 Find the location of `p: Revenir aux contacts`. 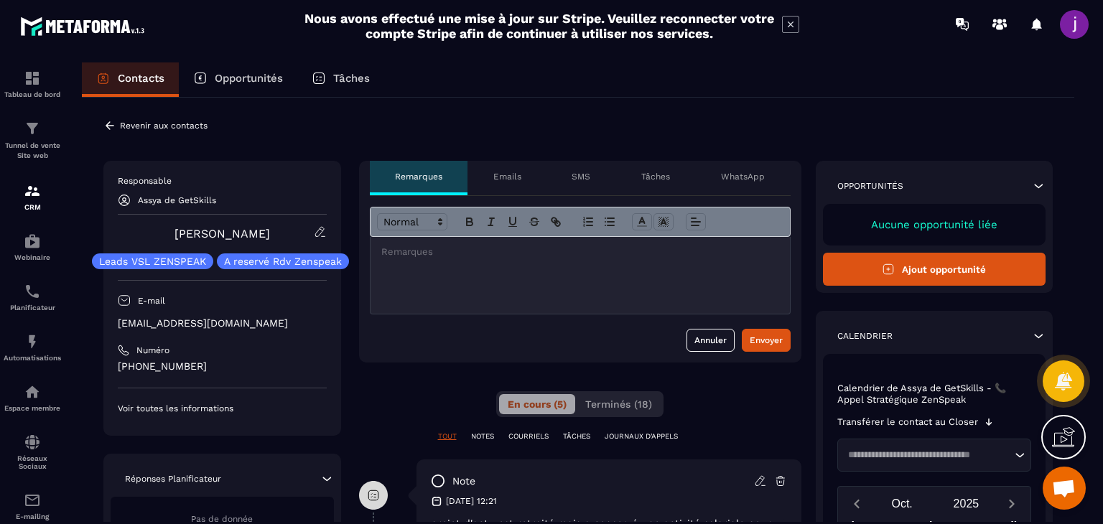

p: Revenir aux contacts is located at coordinates (164, 126).